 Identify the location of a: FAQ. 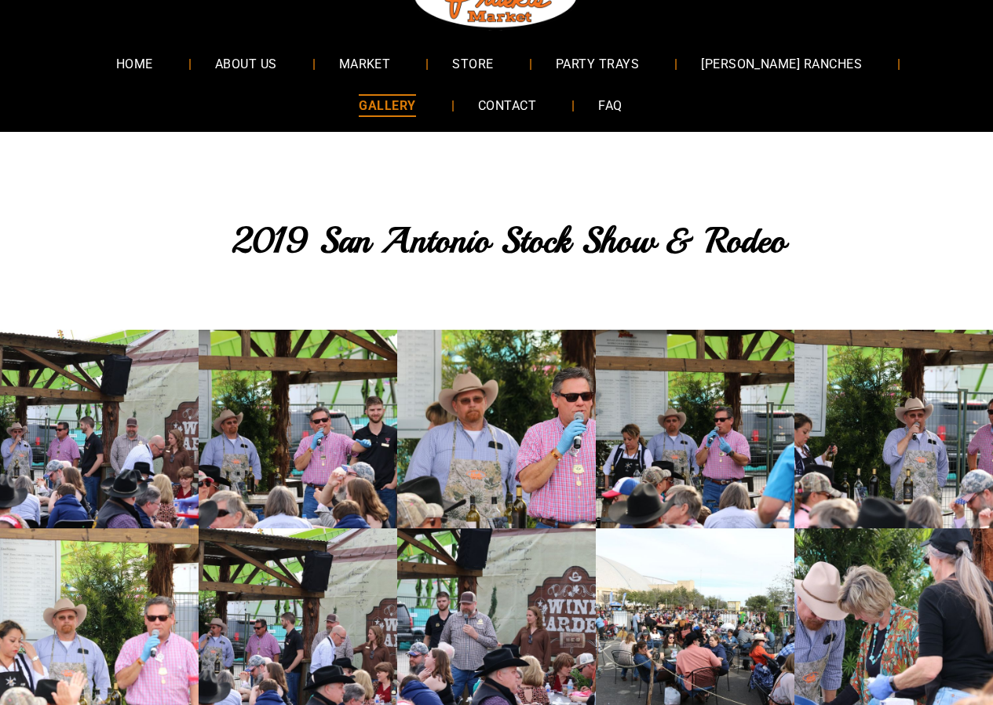
(610, 105).